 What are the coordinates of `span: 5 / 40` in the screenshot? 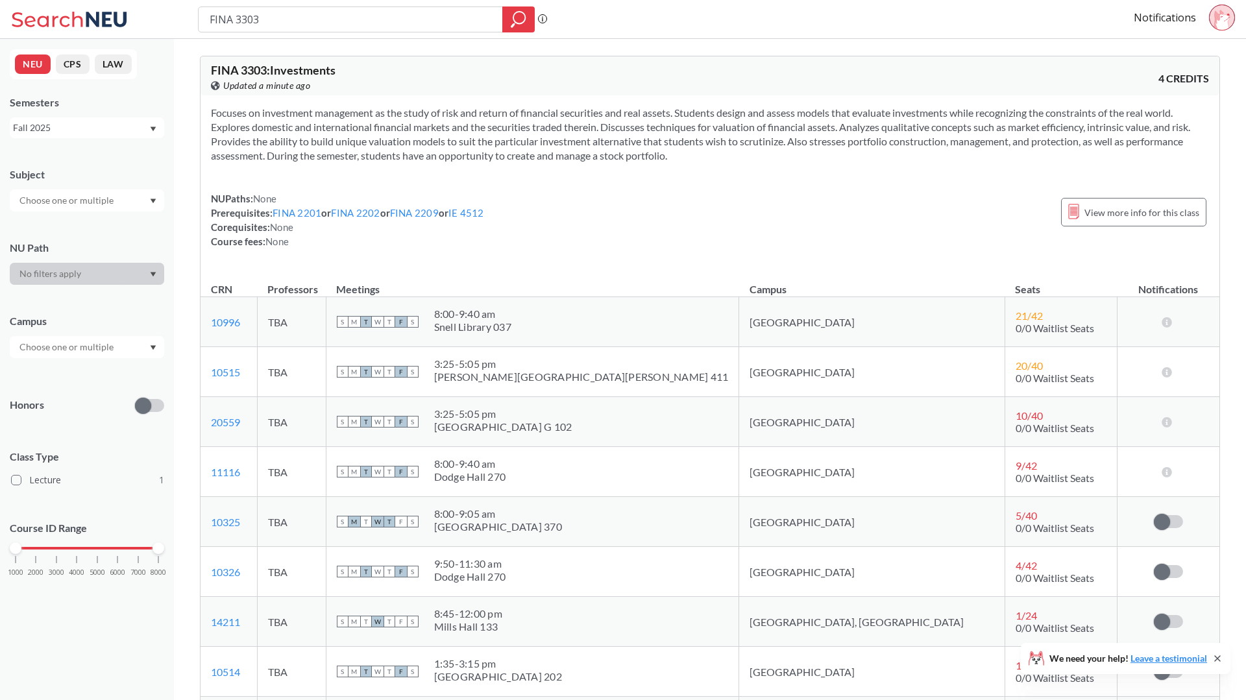 It's located at (1026, 515).